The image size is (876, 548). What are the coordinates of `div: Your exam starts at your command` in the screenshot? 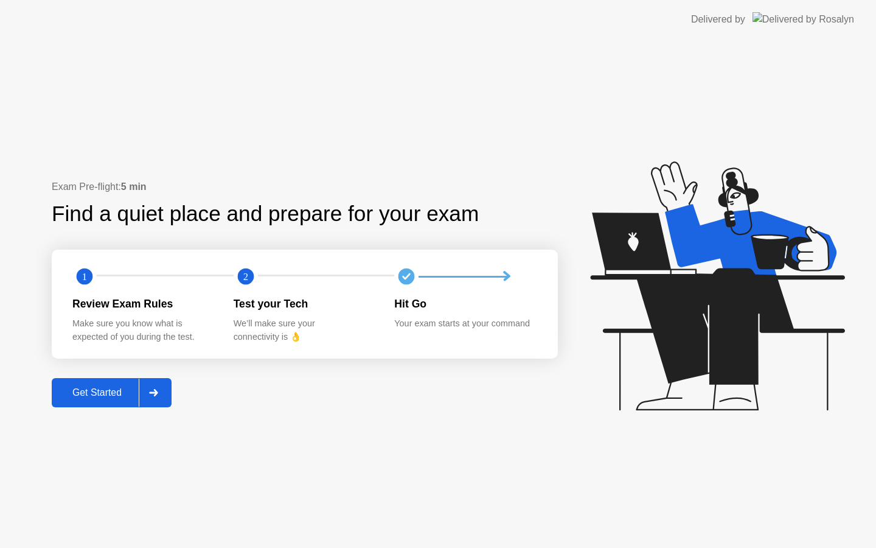 It's located at (465, 324).